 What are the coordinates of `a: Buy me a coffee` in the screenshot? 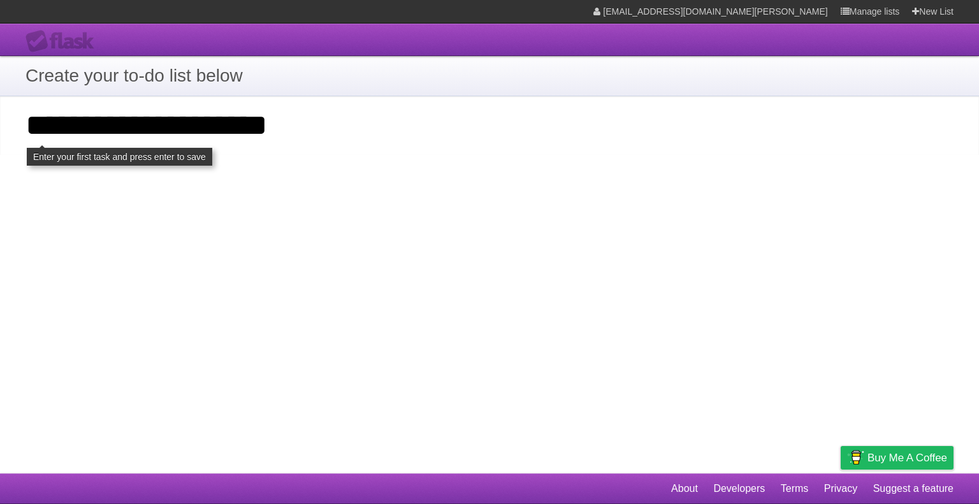 It's located at (897, 458).